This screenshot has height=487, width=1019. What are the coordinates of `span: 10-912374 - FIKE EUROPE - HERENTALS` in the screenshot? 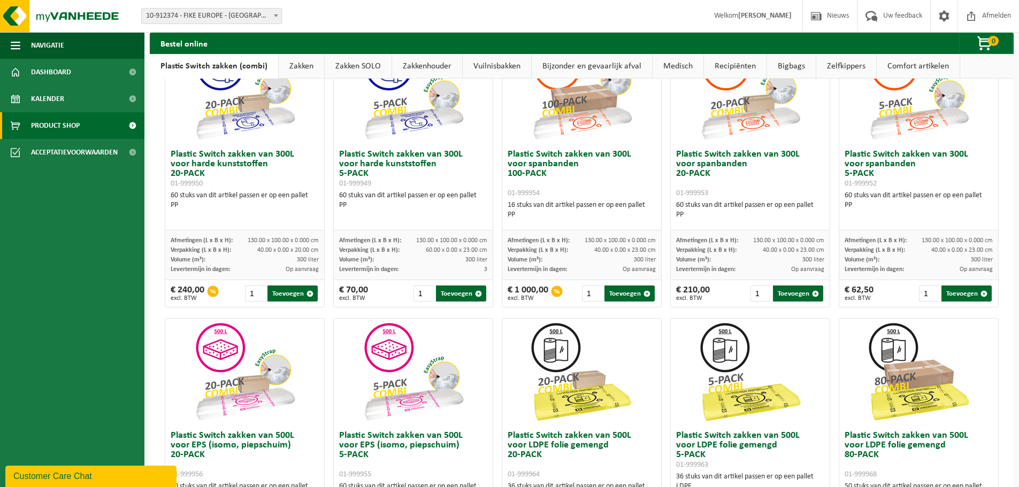 It's located at (211, 16).